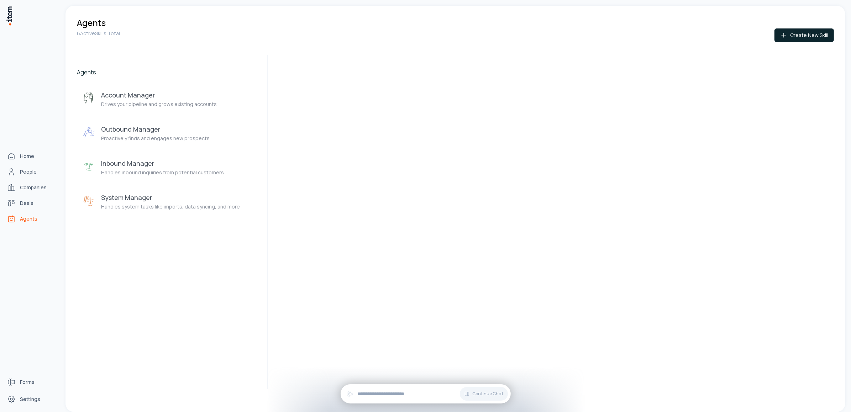 This screenshot has width=851, height=412. Describe the element at coordinates (30, 400) in the screenshot. I see `span: Settings` at that location.